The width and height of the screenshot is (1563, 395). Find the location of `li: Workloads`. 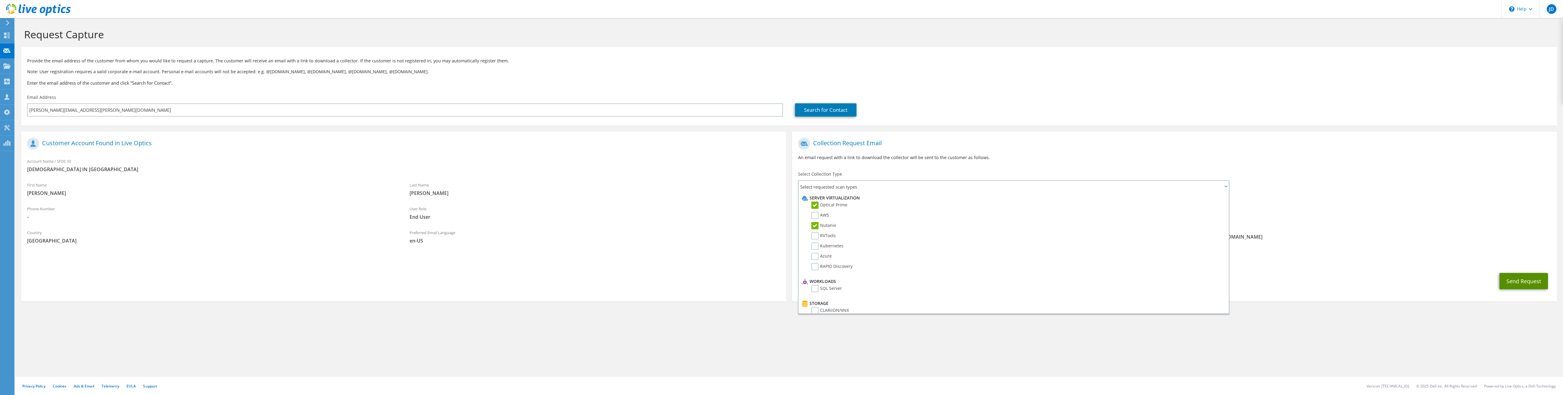

li: Workloads is located at coordinates (1013, 281).